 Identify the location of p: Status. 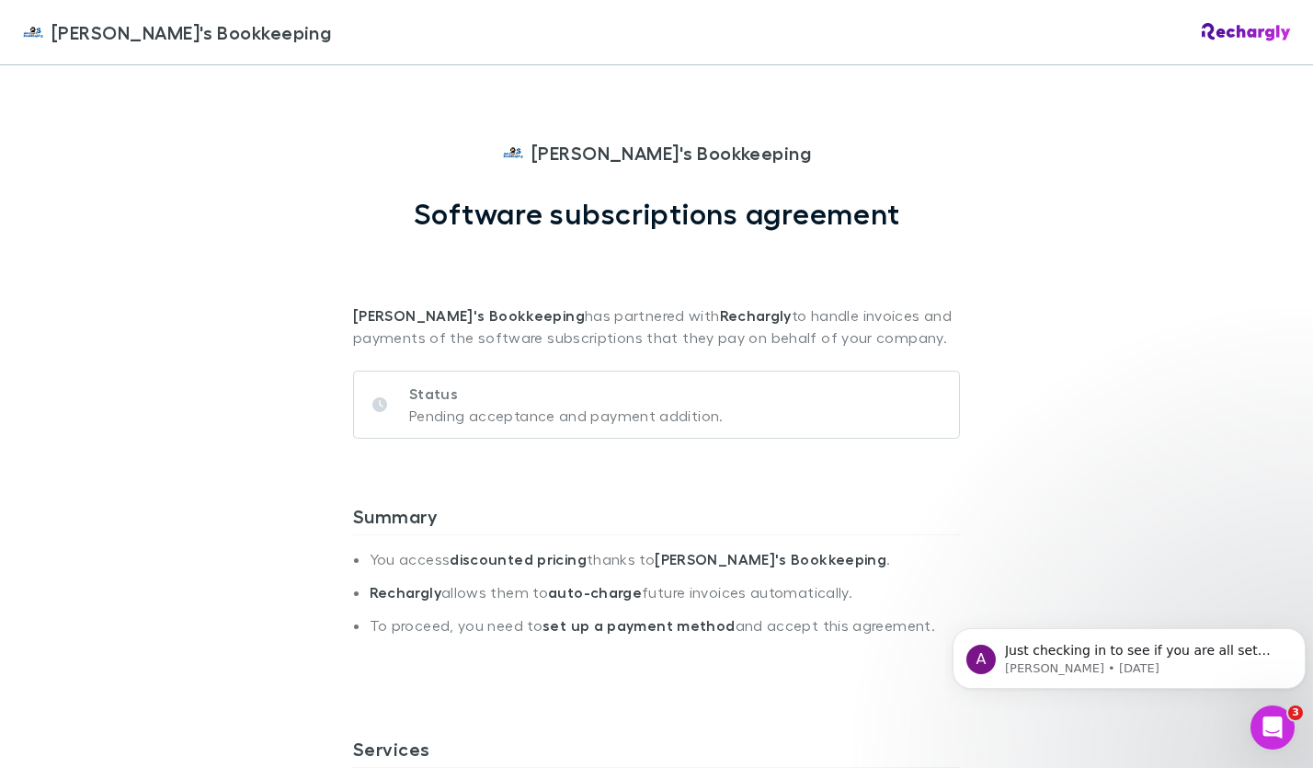
(566, 394).